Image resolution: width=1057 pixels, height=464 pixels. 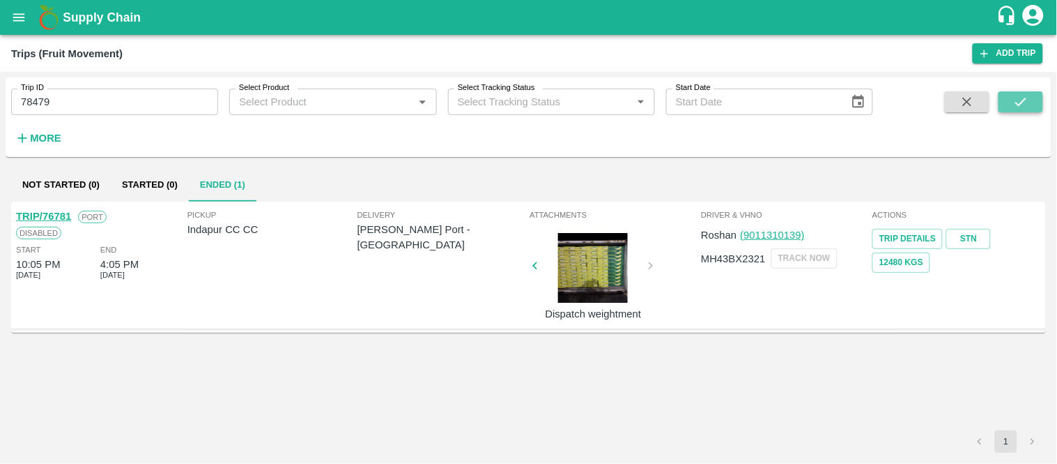 What do you see at coordinates (19, 17) in the screenshot?
I see `button: open drawer` at bounding box center [19, 17].